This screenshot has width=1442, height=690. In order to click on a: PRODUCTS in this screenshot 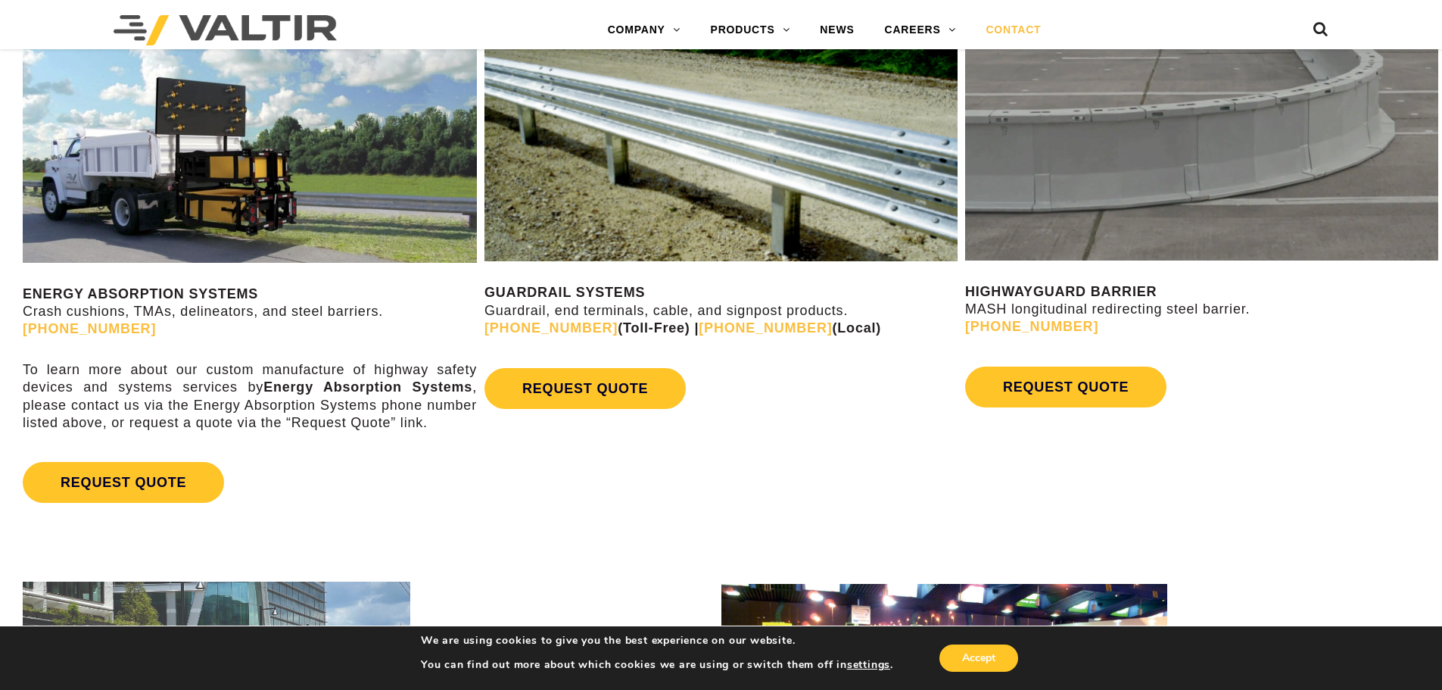, I will do `click(750, 30)`.